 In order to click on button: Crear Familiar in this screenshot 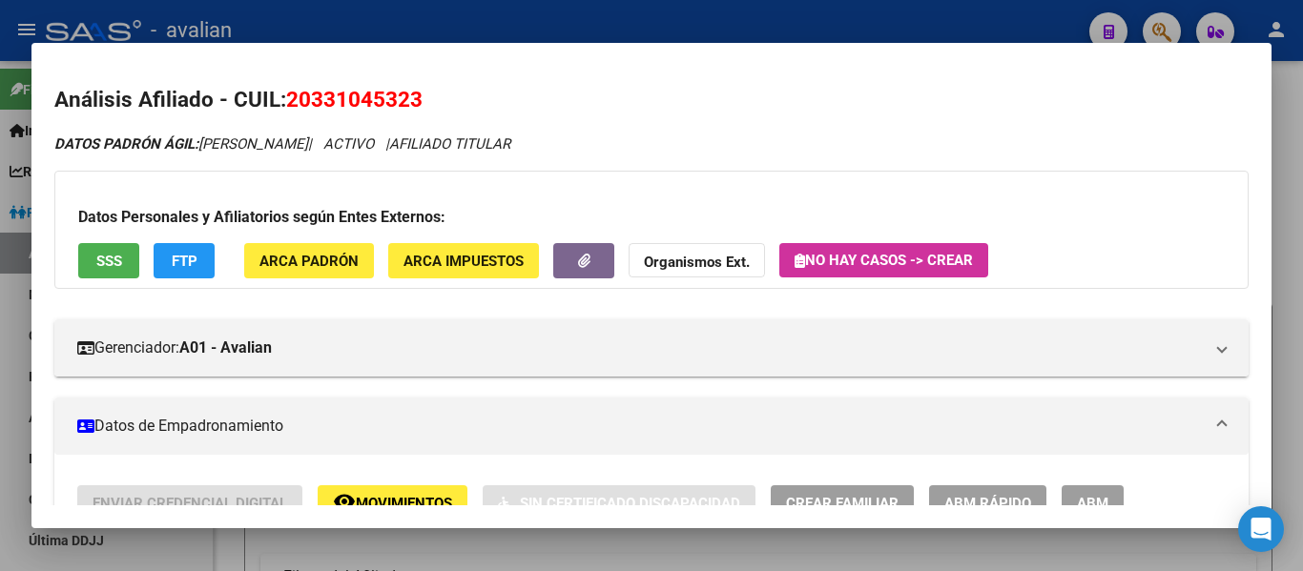, I will do `click(842, 503)`.